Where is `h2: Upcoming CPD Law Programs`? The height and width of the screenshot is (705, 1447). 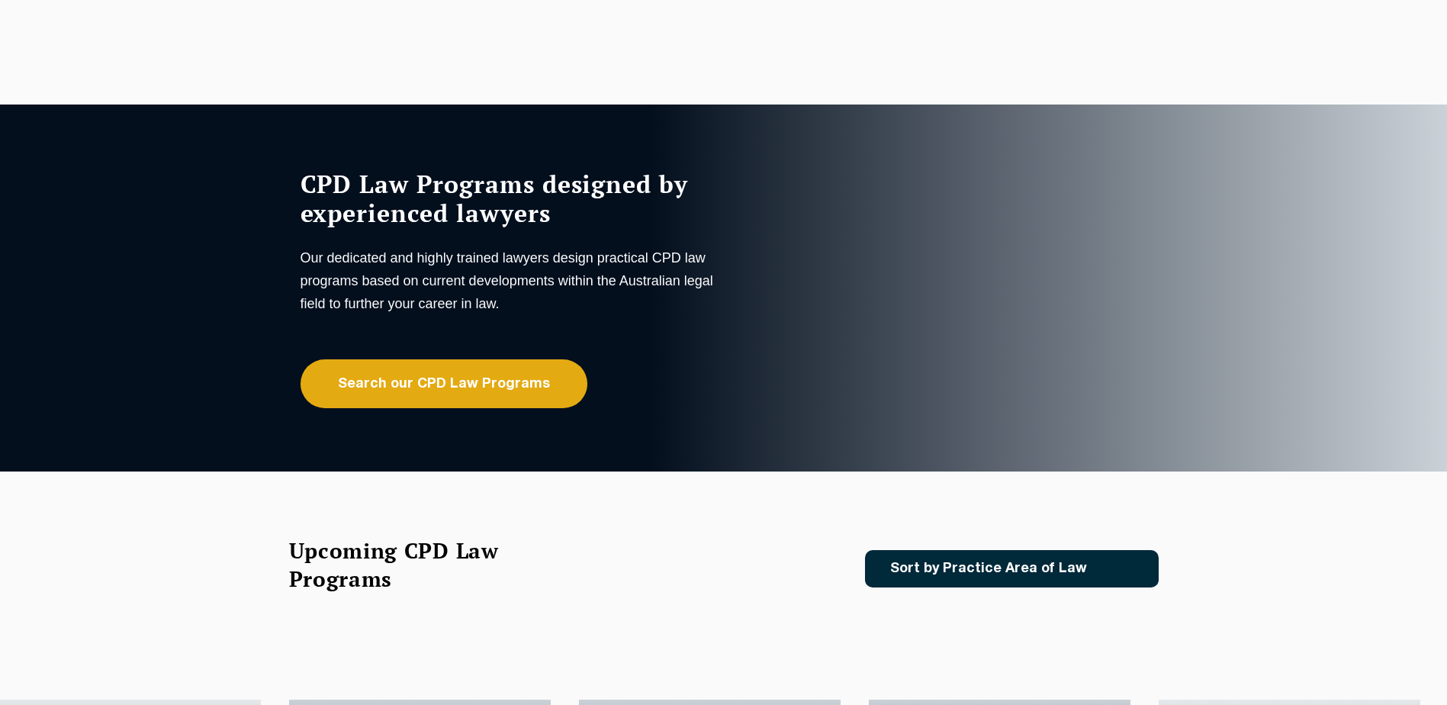 h2: Upcoming CPD Law Programs is located at coordinates (413, 564).